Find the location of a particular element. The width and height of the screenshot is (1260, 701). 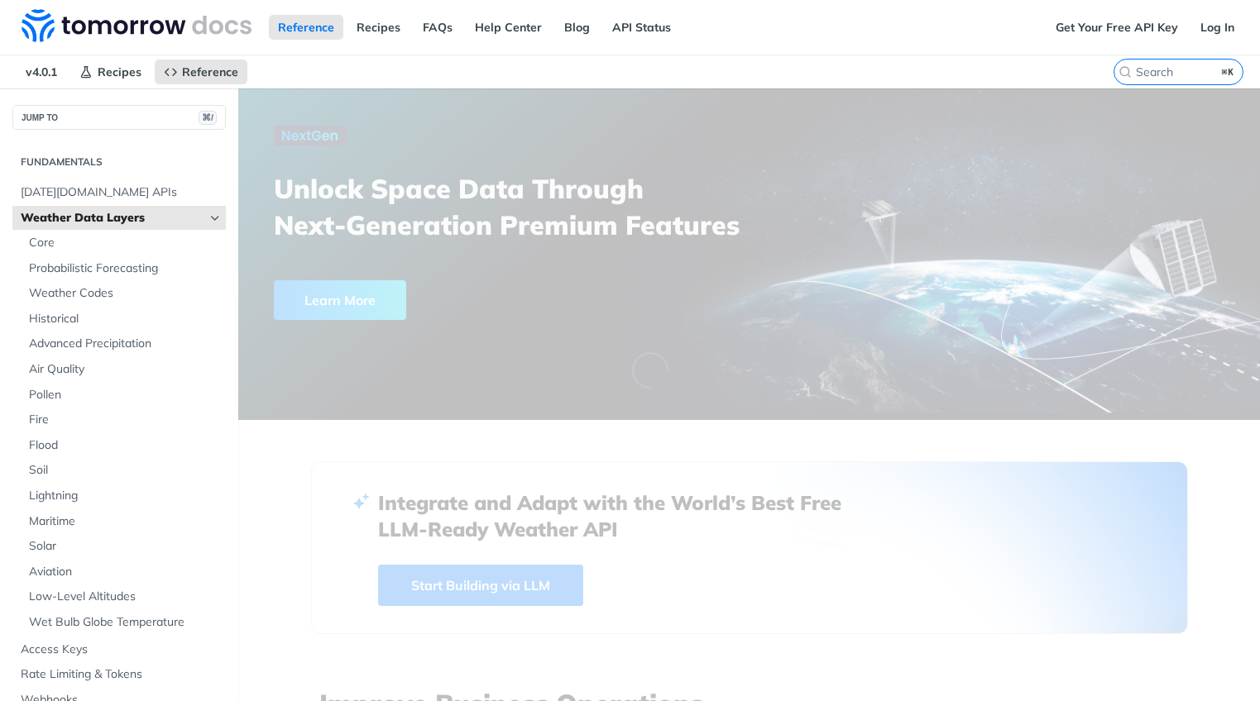

span: Air Quality is located at coordinates (125, 370).